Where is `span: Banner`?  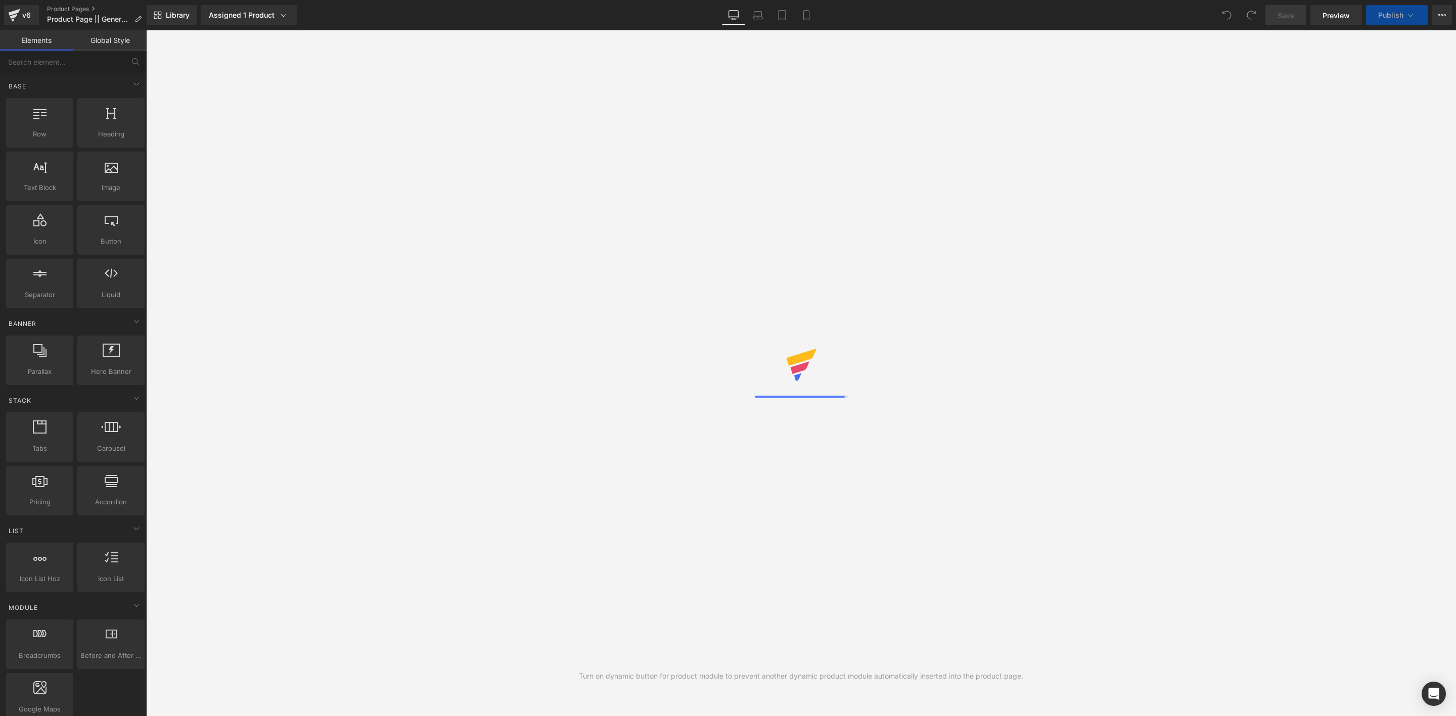 span: Banner is located at coordinates (22, 324).